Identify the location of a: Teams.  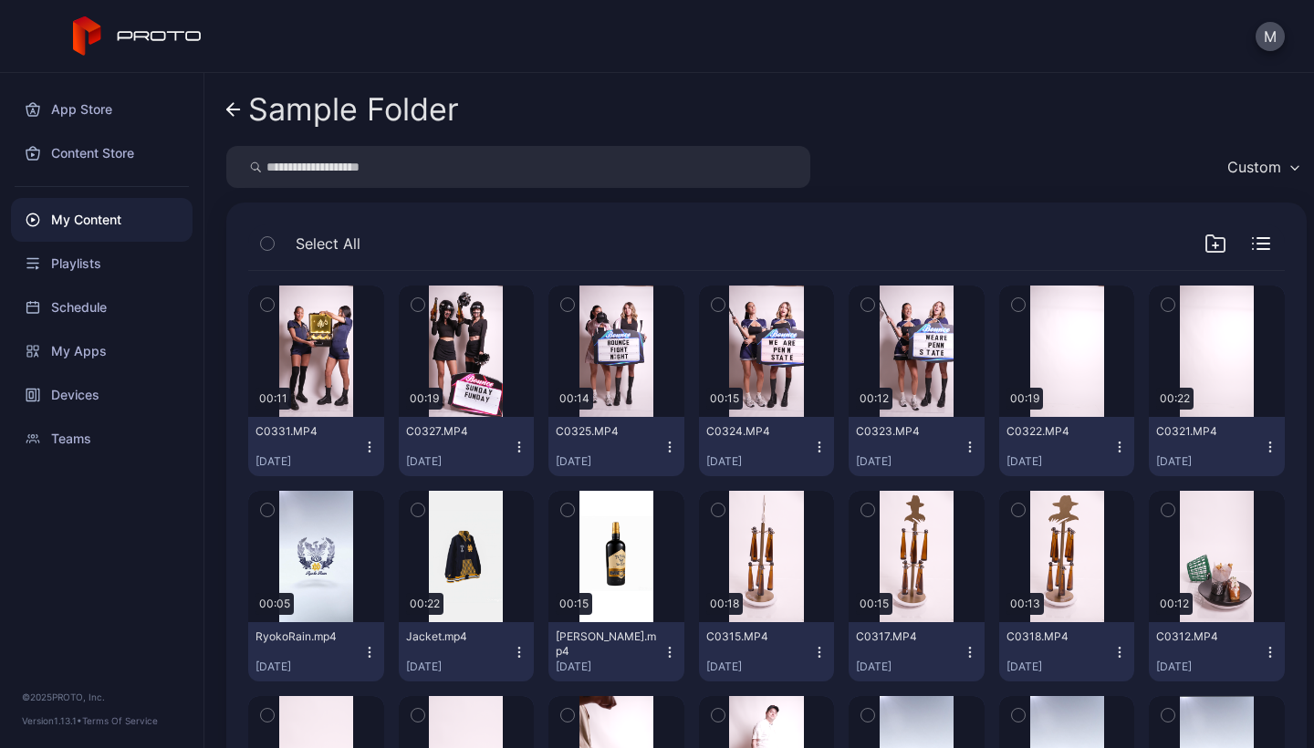
(101, 439).